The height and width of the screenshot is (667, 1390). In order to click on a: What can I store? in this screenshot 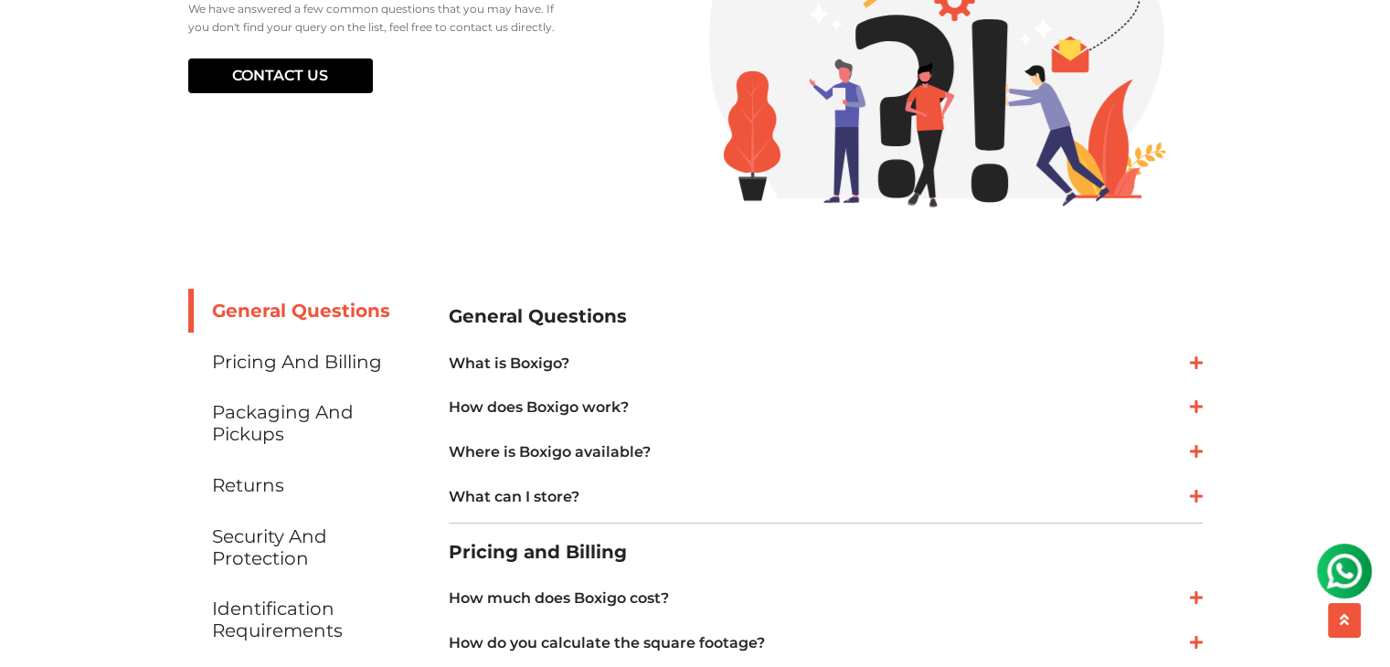, I will do `click(825, 497)`.